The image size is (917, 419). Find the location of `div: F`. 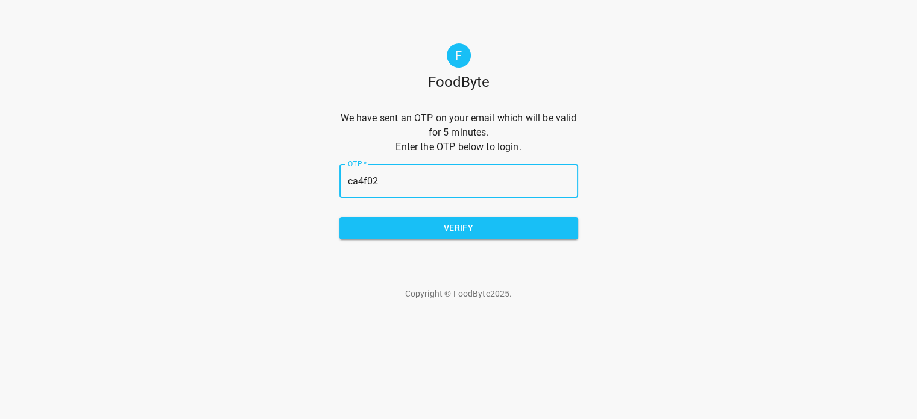

div: F is located at coordinates (459, 55).